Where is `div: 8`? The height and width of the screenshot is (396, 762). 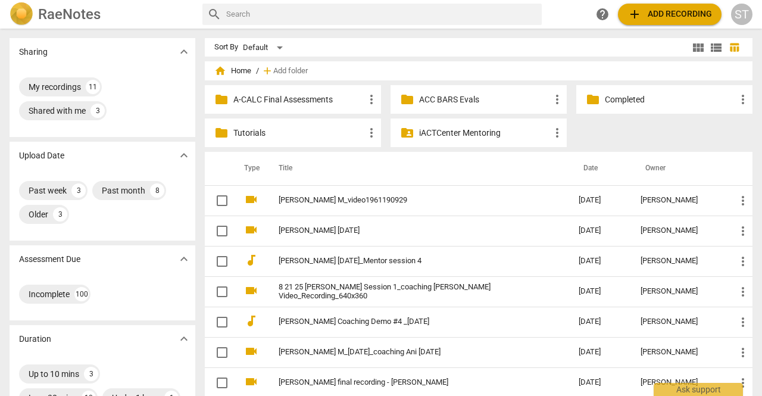 div: 8 is located at coordinates (157, 190).